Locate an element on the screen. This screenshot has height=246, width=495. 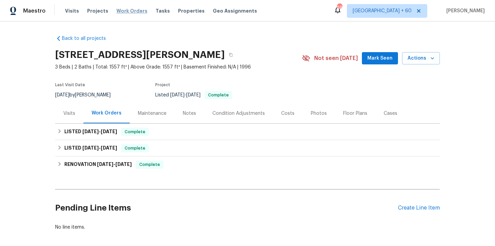
span: 3 Beds | 2 Baths | Total: 1557 ft² | Above Grade: 1557 ft² | Basement Finished: N/A | 1996 is located at coordinates (178, 67).